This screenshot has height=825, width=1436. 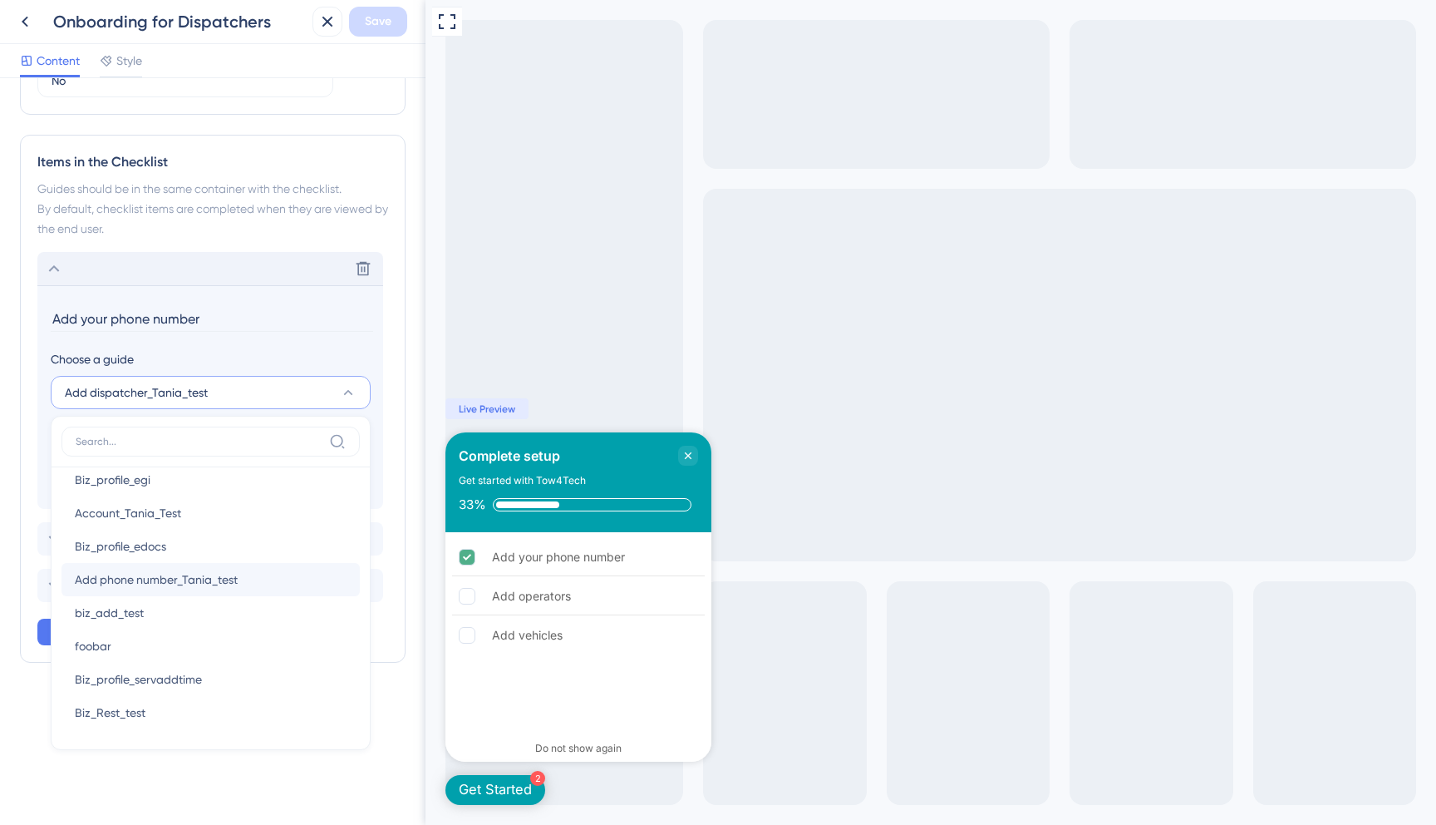 What do you see at coordinates (185, 81) in the screenshot?
I see `input: Type the value` at bounding box center [185, 81].